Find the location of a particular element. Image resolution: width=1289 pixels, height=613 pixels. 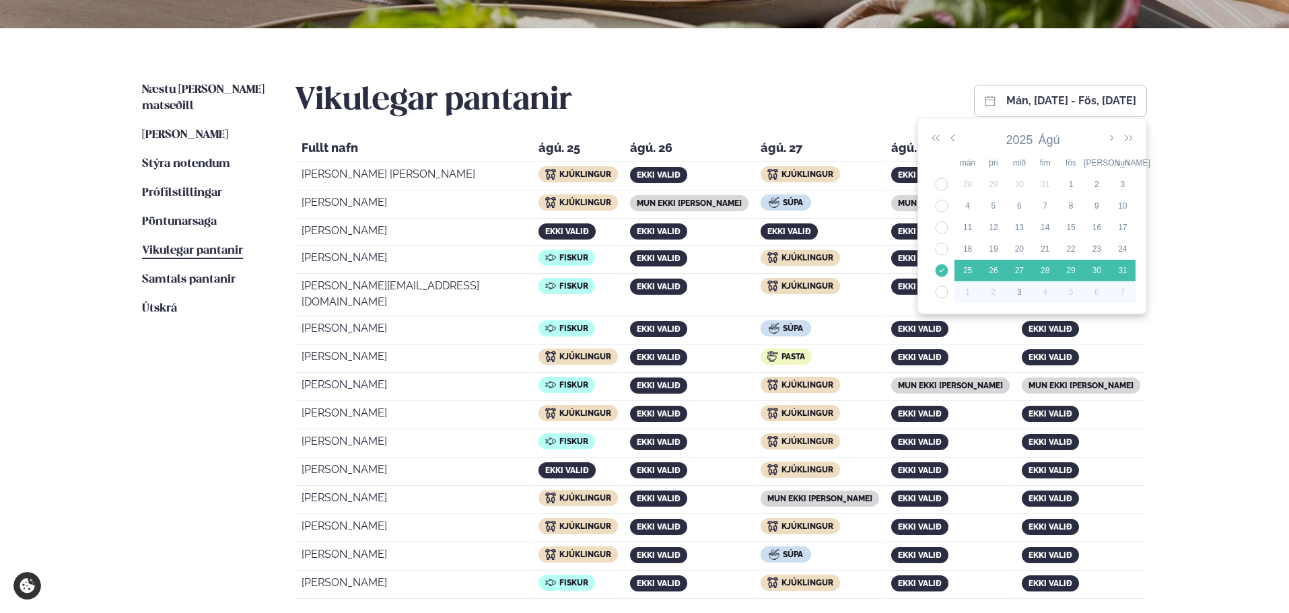

td: 33 is located at coordinates (942, 228).